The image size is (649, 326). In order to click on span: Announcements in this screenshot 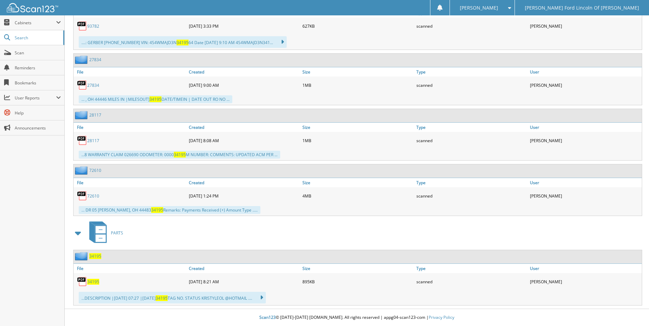, I will do `click(38, 128)`.